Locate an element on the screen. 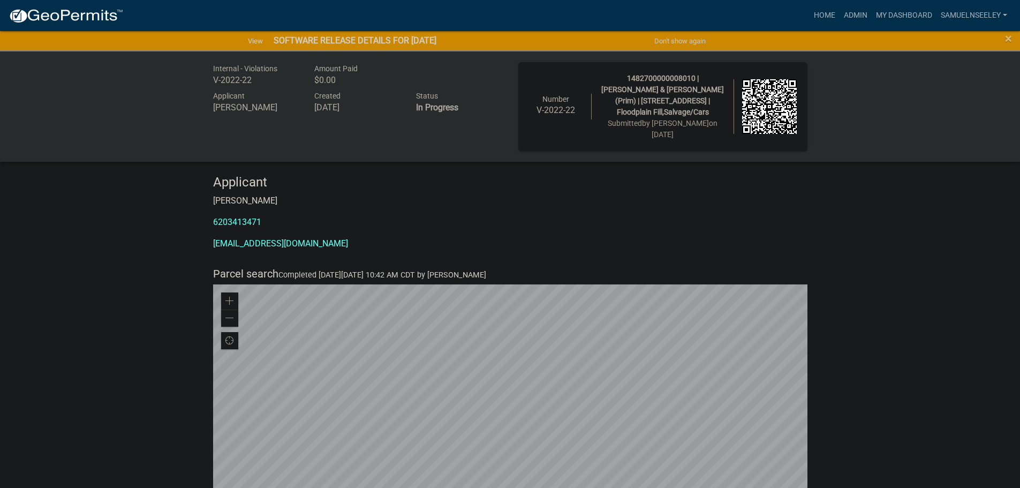 Image resolution: width=1020 pixels, height=488 pixels. a: Home is located at coordinates (825, 16).